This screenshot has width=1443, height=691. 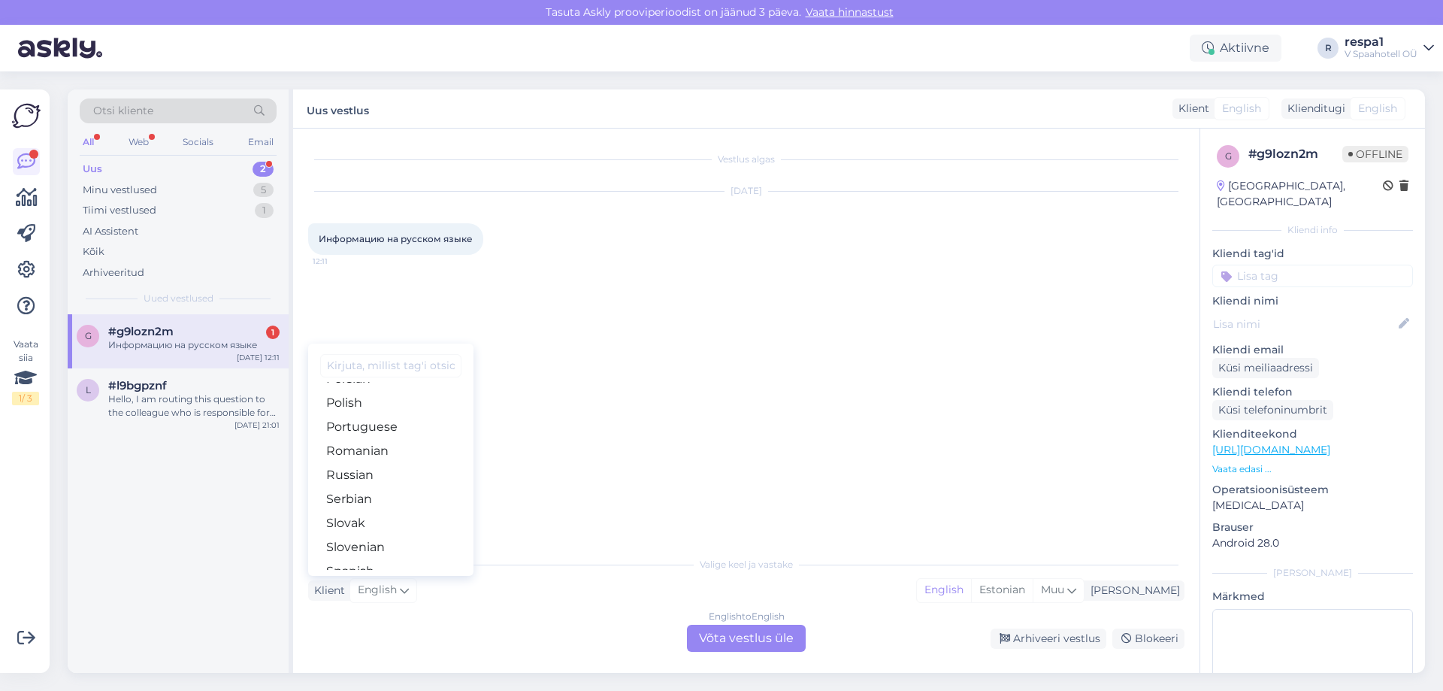 What do you see at coordinates (1312, 349) in the screenshot?
I see `p: Kliendi email` at bounding box center [1312, 349].